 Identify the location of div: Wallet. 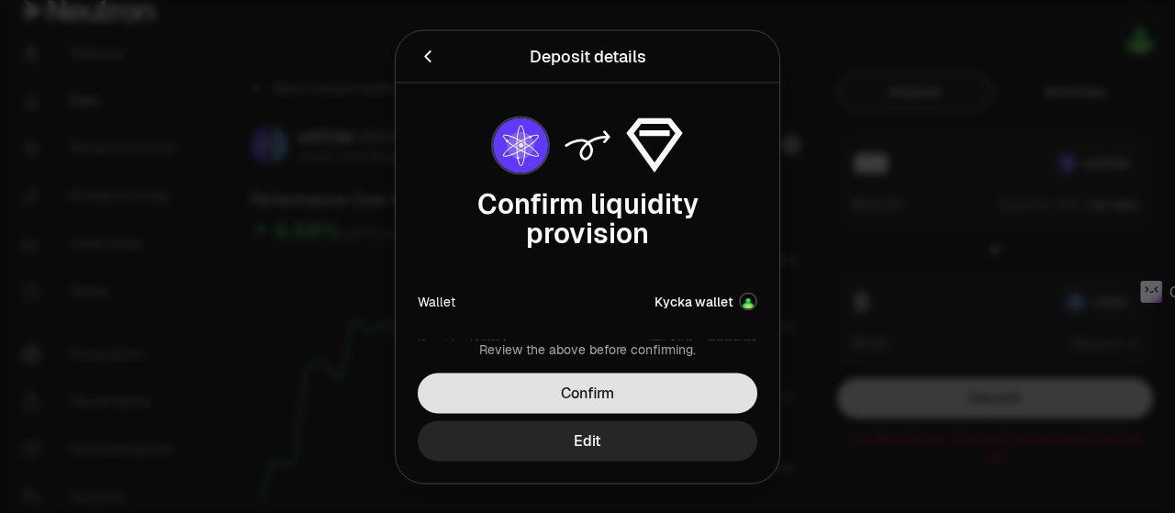
(436, 301).